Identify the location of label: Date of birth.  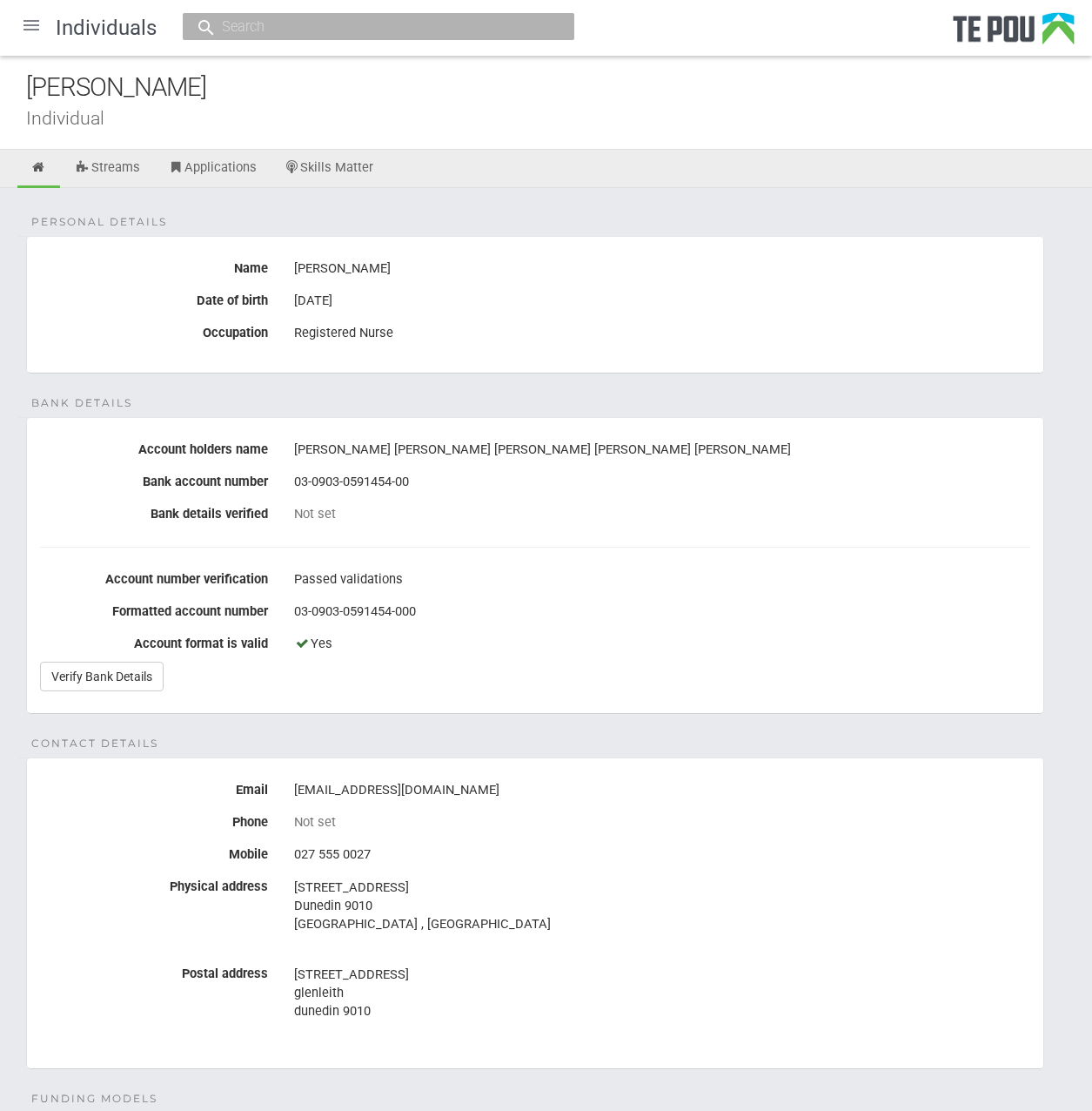
(154, 297).